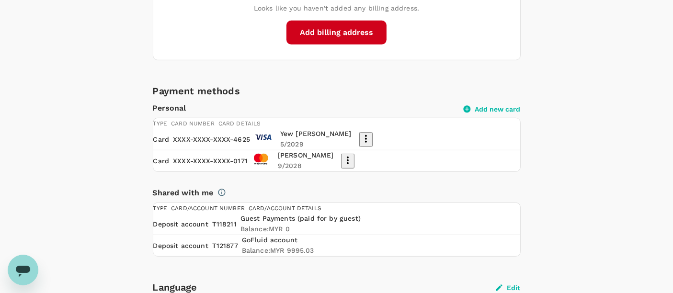 Image resolution: width=673 pixels, height=293 pixels. Describe the element at coordinates (300, 219) in the screenshot. I see `h6: Guest Payments (paid for by guest)` at that location.